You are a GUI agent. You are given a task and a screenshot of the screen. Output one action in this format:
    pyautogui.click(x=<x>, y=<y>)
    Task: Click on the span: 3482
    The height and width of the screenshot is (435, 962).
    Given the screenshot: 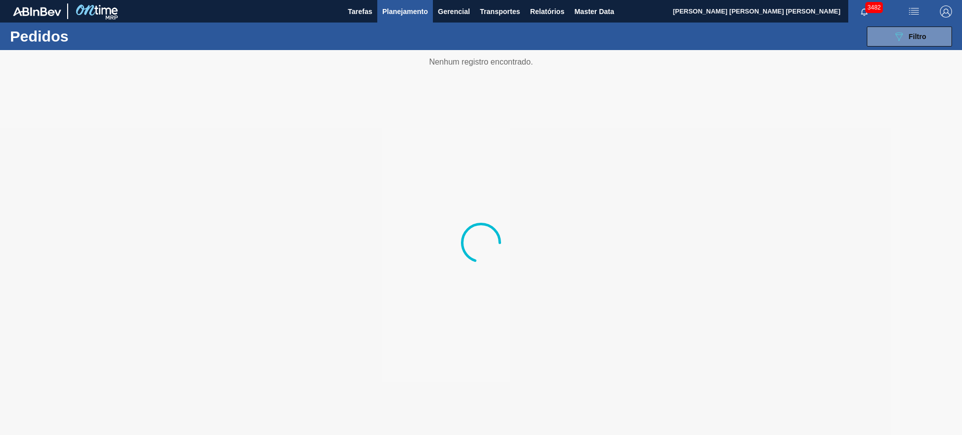 What is the action you would take?
    pyautogui.click(x=873, y=8)
    